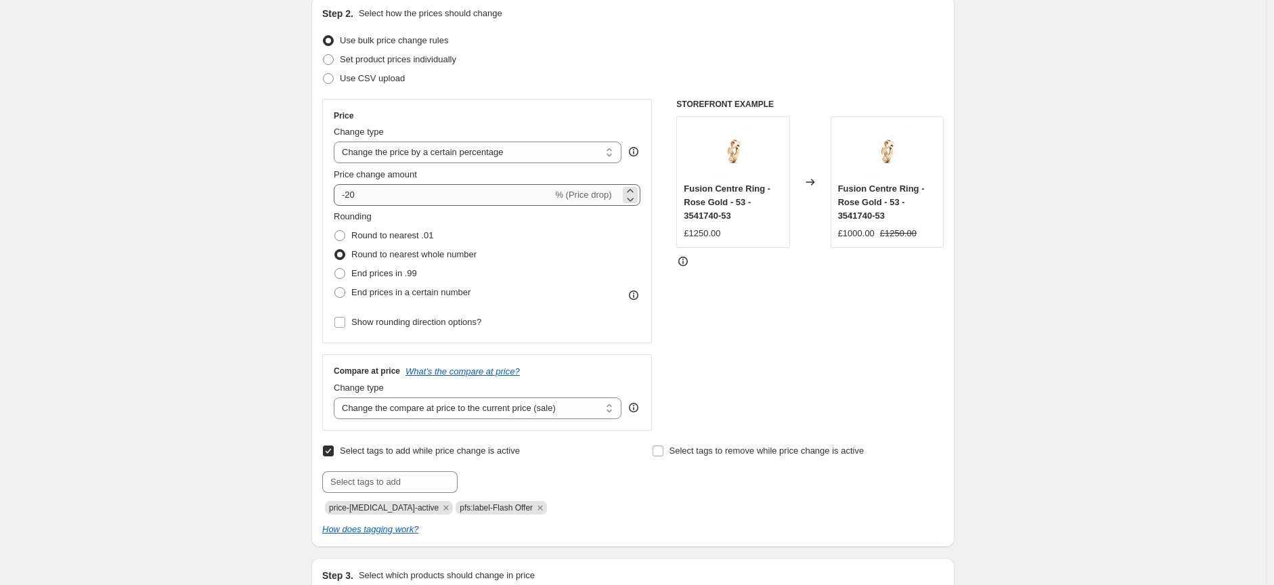 The width and height of the screenshot is (1274, 585). What do you see at coordinates (809, 104) in the screenshot?
I see `h6: STOREFRONT EXAMPLE` at bounding box center [809, 104].